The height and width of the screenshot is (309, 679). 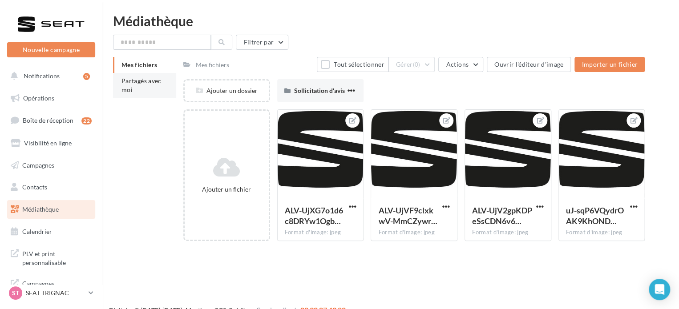 I want to click on button: Ouvrir l'éditeur d'image, so click(x=529, y=65).